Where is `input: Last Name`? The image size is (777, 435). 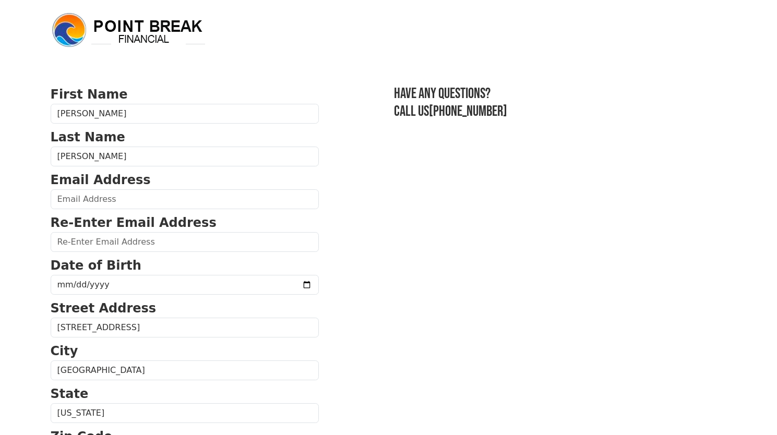
input: Last Name is located at coordinates (185, 157).